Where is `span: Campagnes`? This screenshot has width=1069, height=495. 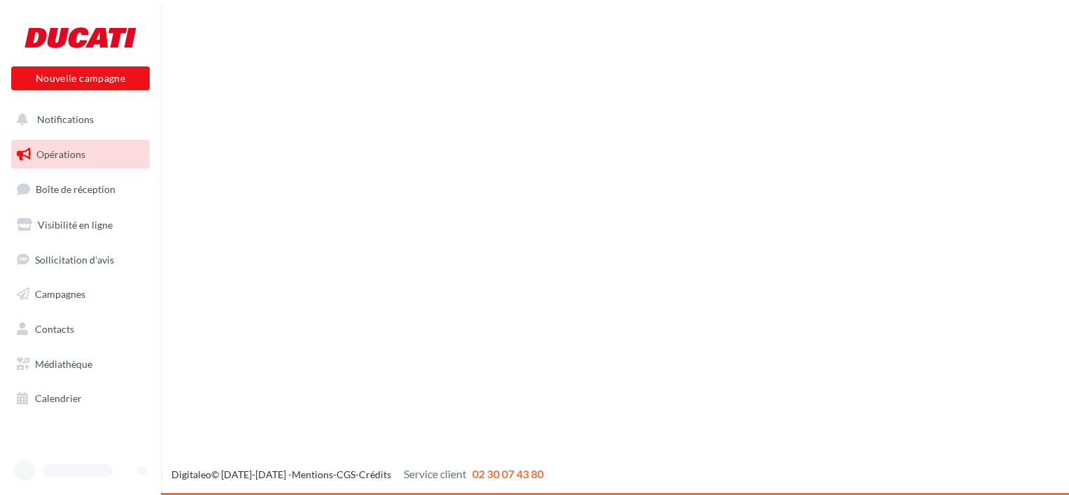
span: Campagnes is located at coordinates (60, 294).